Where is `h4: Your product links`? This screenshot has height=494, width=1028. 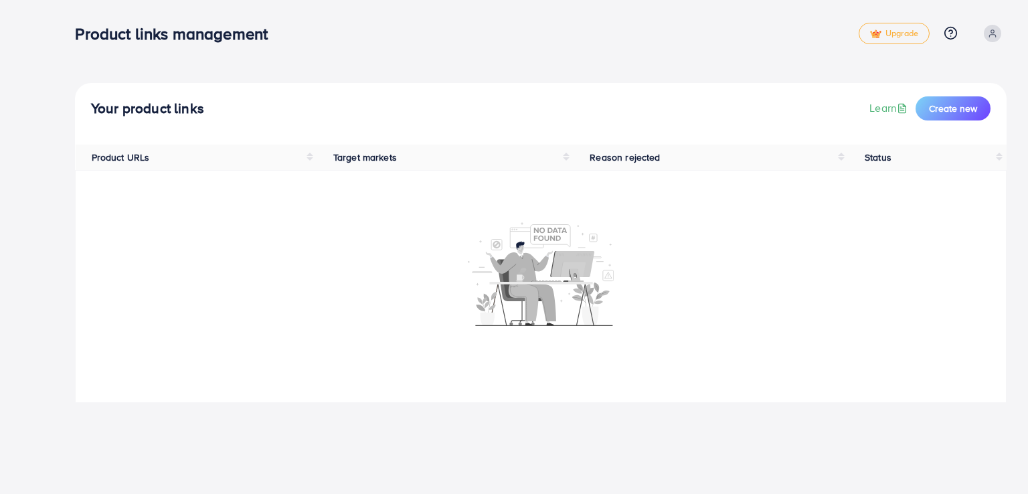 h4: Your product links is located at coordinates (147, 108).